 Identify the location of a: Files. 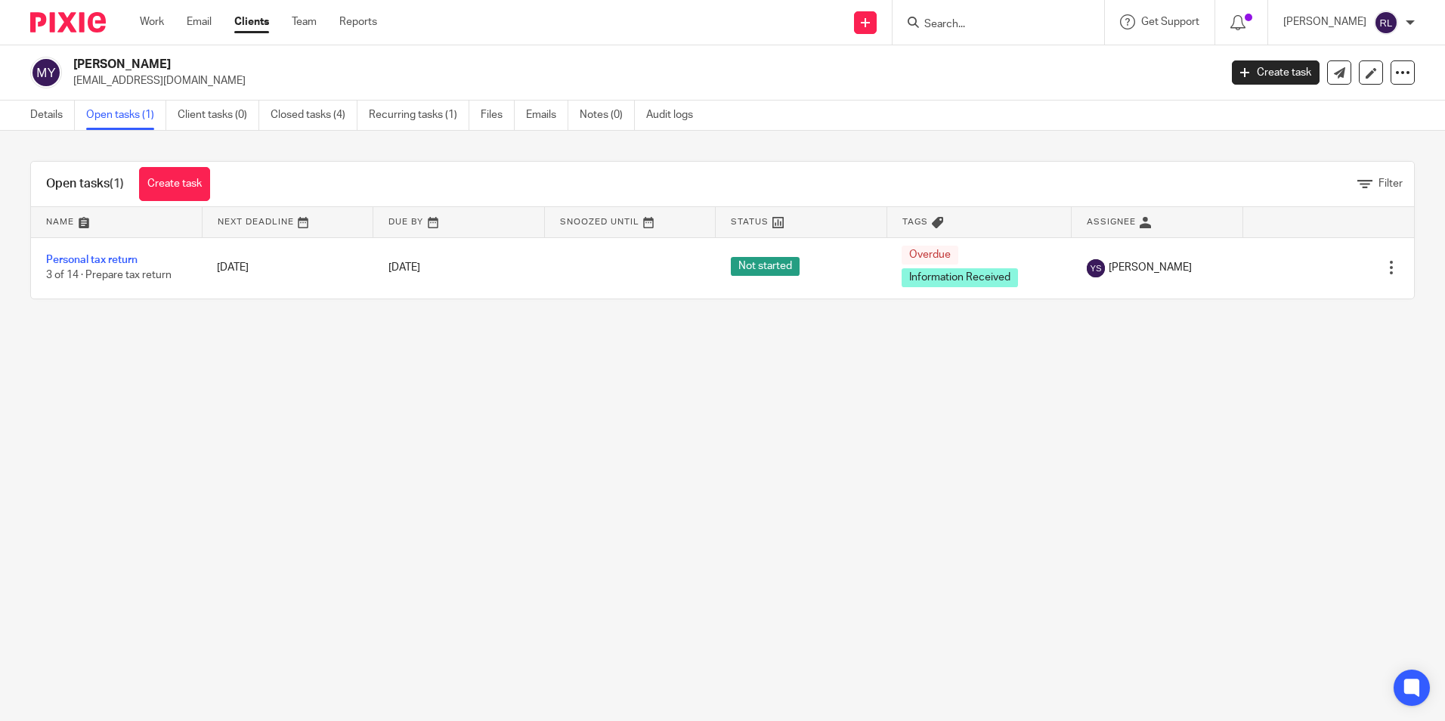
(497, 115).